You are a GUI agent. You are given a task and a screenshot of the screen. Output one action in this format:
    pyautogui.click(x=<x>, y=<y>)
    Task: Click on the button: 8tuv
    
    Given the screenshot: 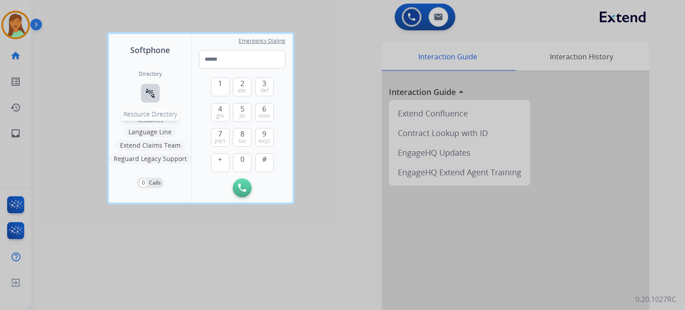 What is the action you would take?
    pyautogui.click(x=242, y=137)
    